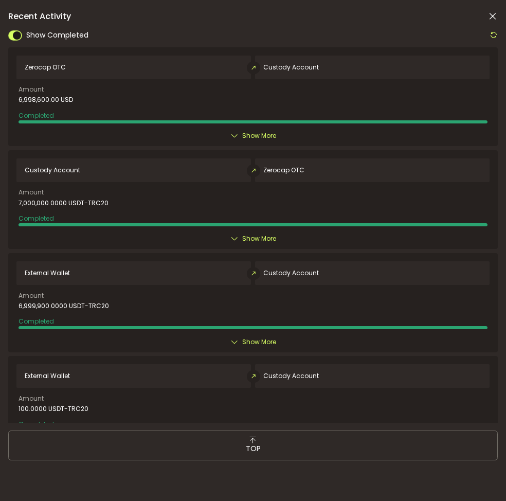 This screenshot has width=506, height=501. What do you see at coordinates (63, 203) in the screenshot?
I see `span: 7,000,000.0000 USDT-TRC20` at bounding box center [63, 203].